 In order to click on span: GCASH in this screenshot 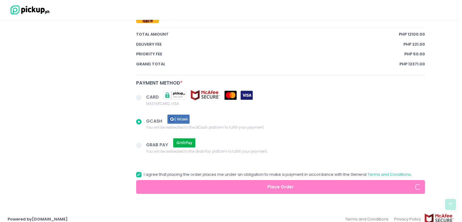, I will do `click(155, 121)`.